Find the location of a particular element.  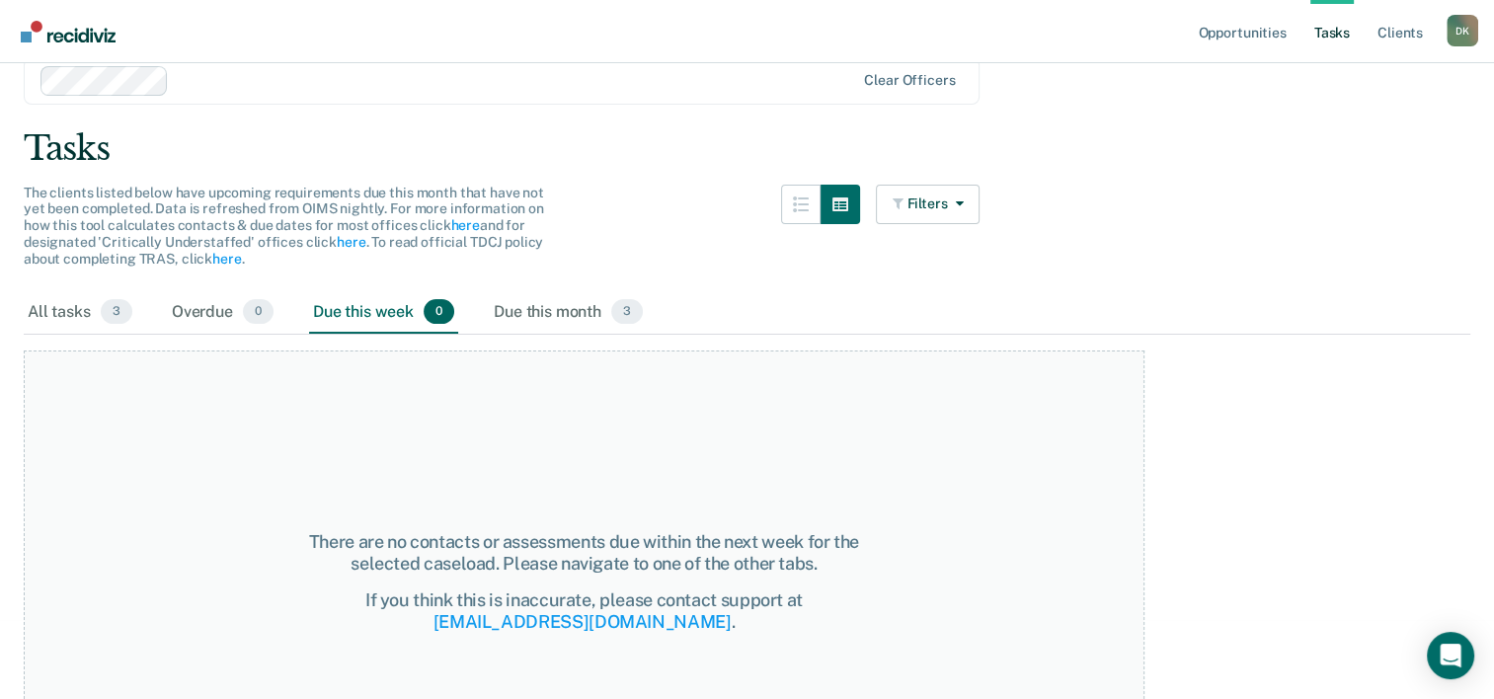

div: Clear officers is located at coordinates (910, 80).